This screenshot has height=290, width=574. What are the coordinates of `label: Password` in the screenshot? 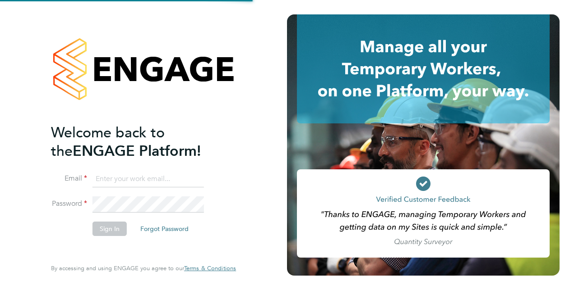 It's located at (69, 204).